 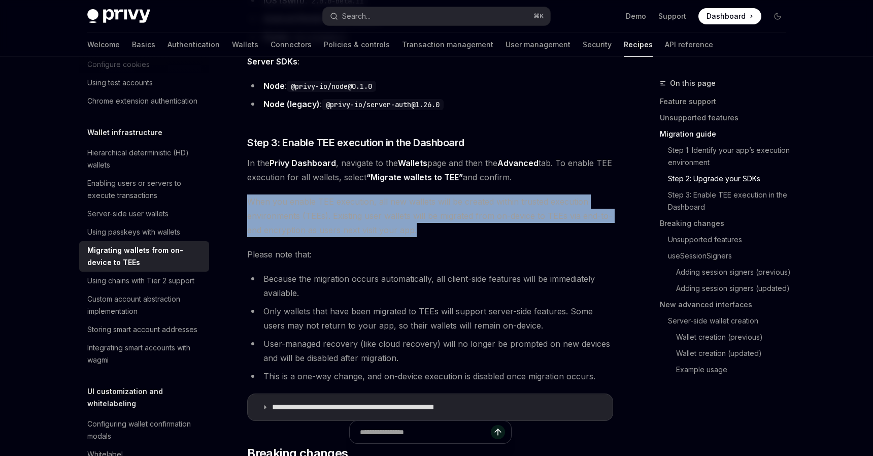 What do you see at coordinates (357, 45) in the screenshot?
I see `a: Policies & controls` at bounding box center [357, 45].